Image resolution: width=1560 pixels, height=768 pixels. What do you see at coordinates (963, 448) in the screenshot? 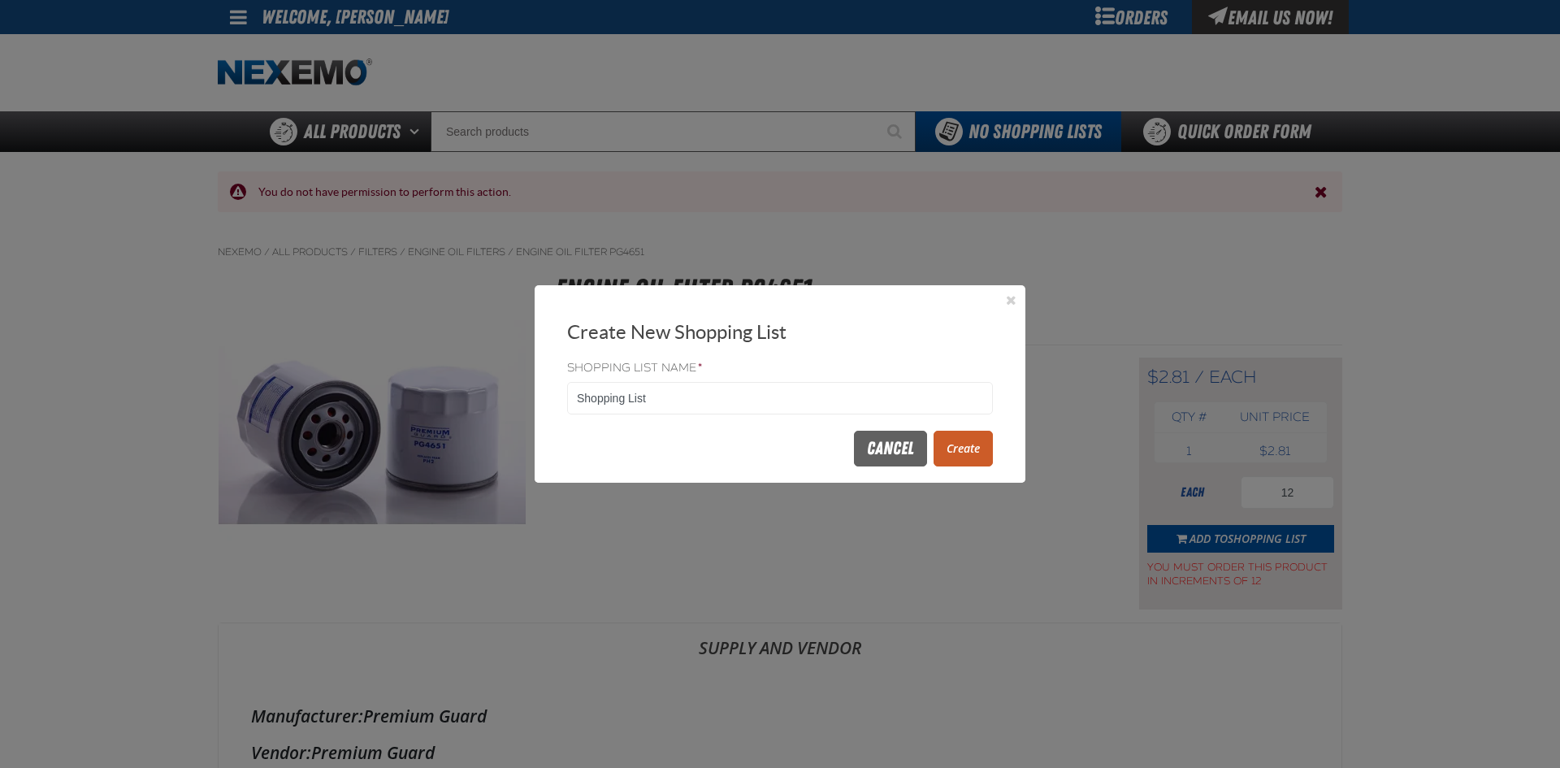
I see `button: Create` at bounding box center [963, 448].